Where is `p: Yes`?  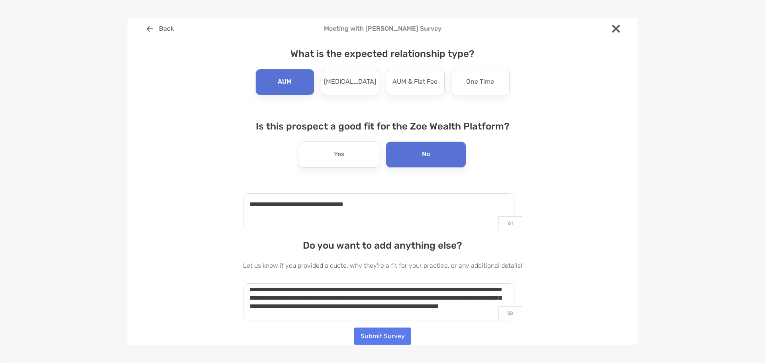
p: Yes is located at coordinates (339, 155).